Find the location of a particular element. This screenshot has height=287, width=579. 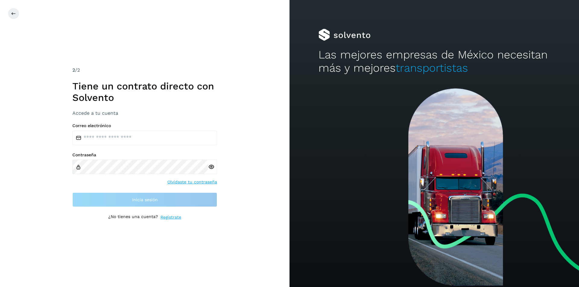

div: /2 is located at coordinates (145, 70).